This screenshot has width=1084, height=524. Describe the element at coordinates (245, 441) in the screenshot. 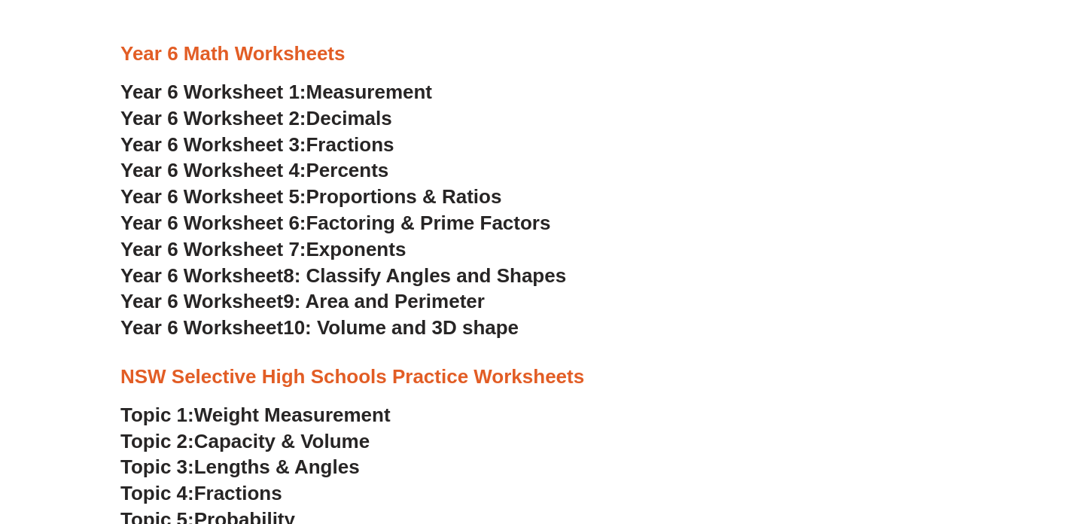

I see `a: Topic 2:Capacity & Volume` at that location.